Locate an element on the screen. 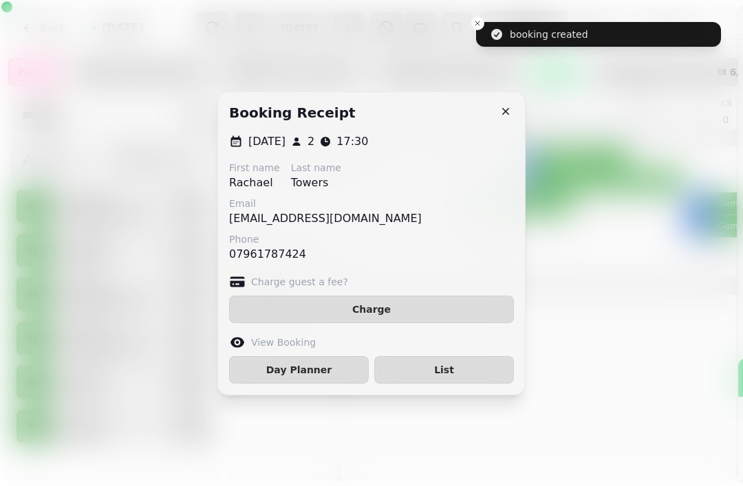 The height and width of the screenshot is (486, 743). span: Day Planner is located at coordinates (299, 370).